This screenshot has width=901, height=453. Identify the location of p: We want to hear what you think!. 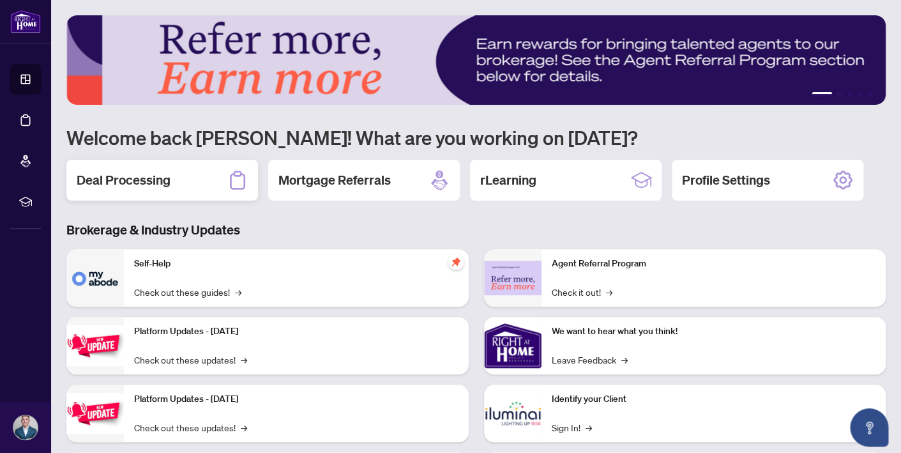
(714, 331).